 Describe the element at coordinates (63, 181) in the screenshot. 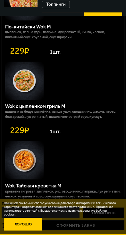

I see `a: Wok Тайская креветка Mкреветка тигровая, цыпленок, рис, овощи микс, паприка, лук репчатый, чеснок...` at that location.